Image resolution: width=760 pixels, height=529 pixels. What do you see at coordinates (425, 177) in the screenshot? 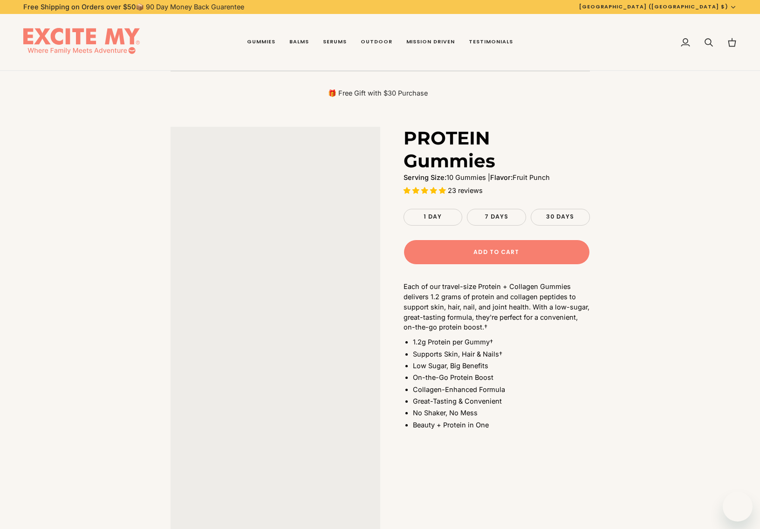
I see `strong: Serving Size:` at bounding box center [425, 177].